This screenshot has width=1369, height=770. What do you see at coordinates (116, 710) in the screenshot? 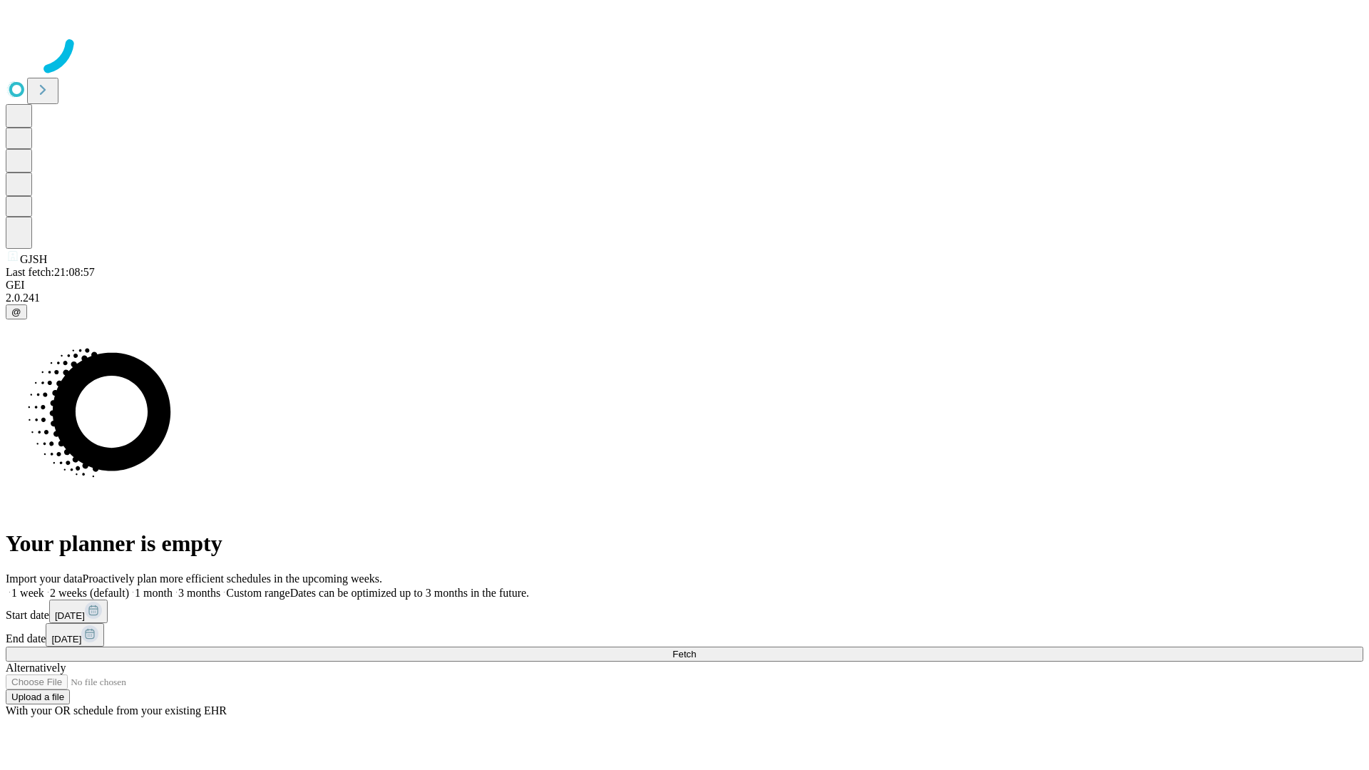
I see `span: With your OR schedule from your existing EHR` at bounding box center [116, 710].